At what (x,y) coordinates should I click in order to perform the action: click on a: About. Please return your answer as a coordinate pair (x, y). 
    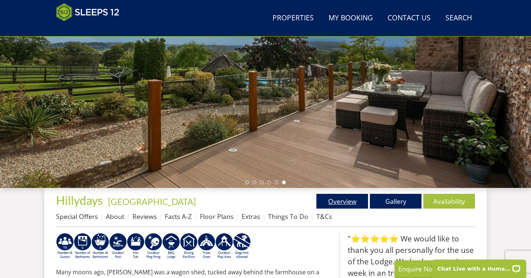
    Looking at the image, I should click on (115, 216).